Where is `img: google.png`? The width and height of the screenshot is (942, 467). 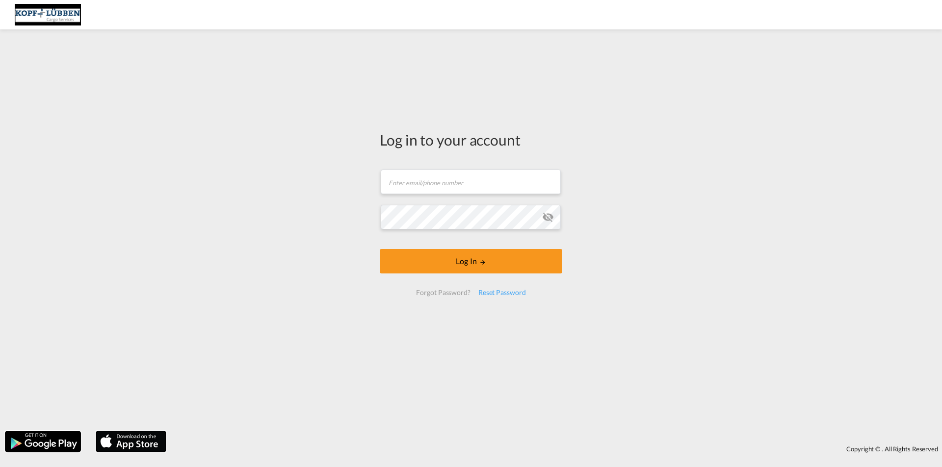 img: google.png is located at coordinates (43, 442).